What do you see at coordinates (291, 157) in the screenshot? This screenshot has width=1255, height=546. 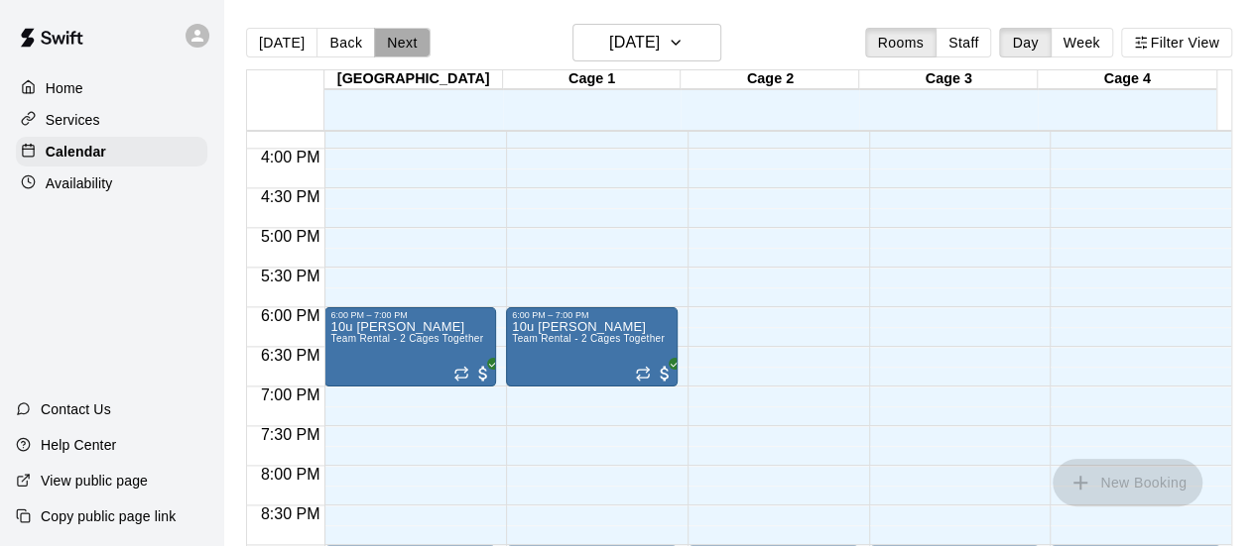 I see `span: 4:00 PM` at bounding box center [291, 157].